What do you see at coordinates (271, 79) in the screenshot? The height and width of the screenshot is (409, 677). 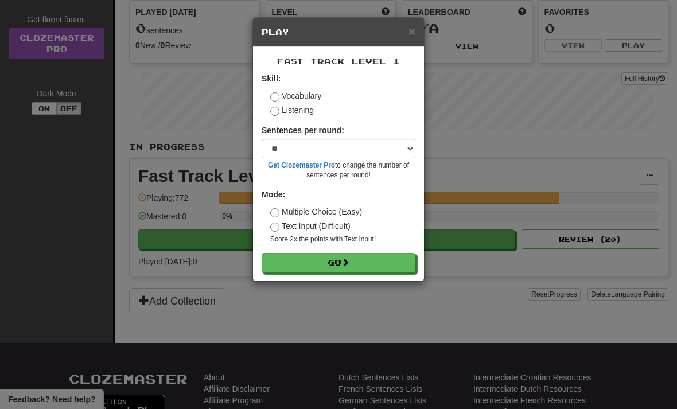 I see `strong: Skill:` at bounding box center [271, 79].